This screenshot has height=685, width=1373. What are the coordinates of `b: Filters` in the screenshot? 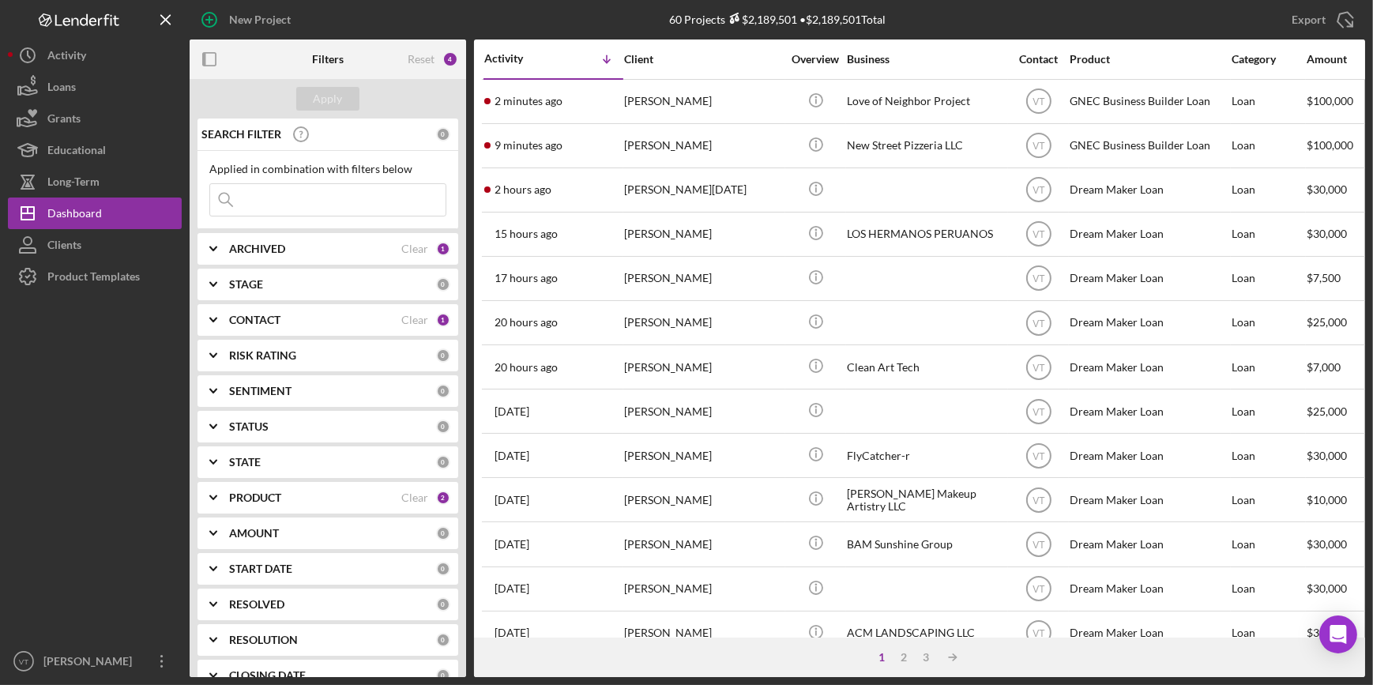 It's located at (328, 59).